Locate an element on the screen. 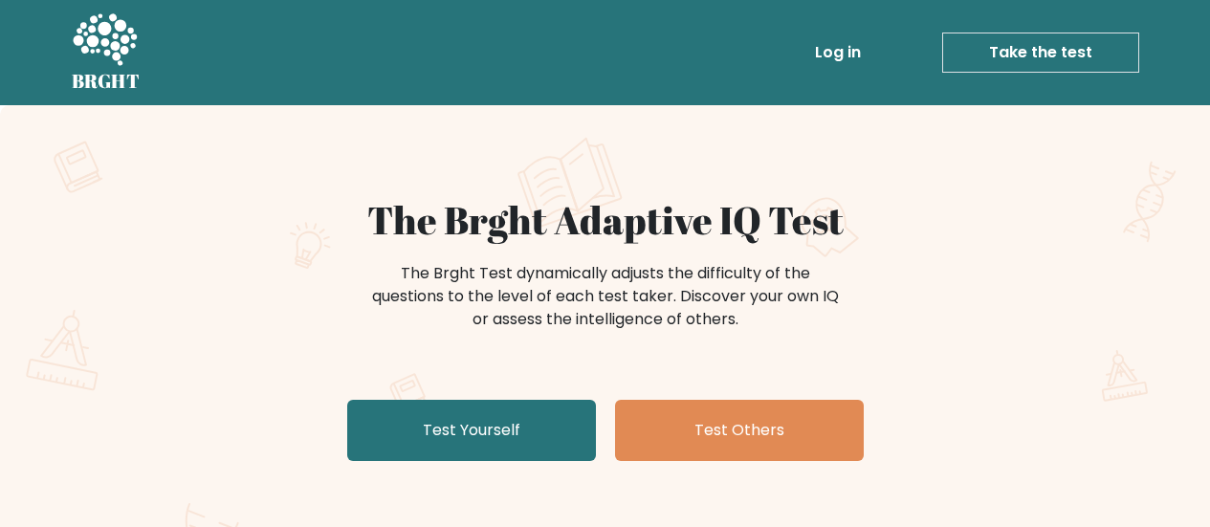  h5: BRGHT is located at coordinates (106, 81).